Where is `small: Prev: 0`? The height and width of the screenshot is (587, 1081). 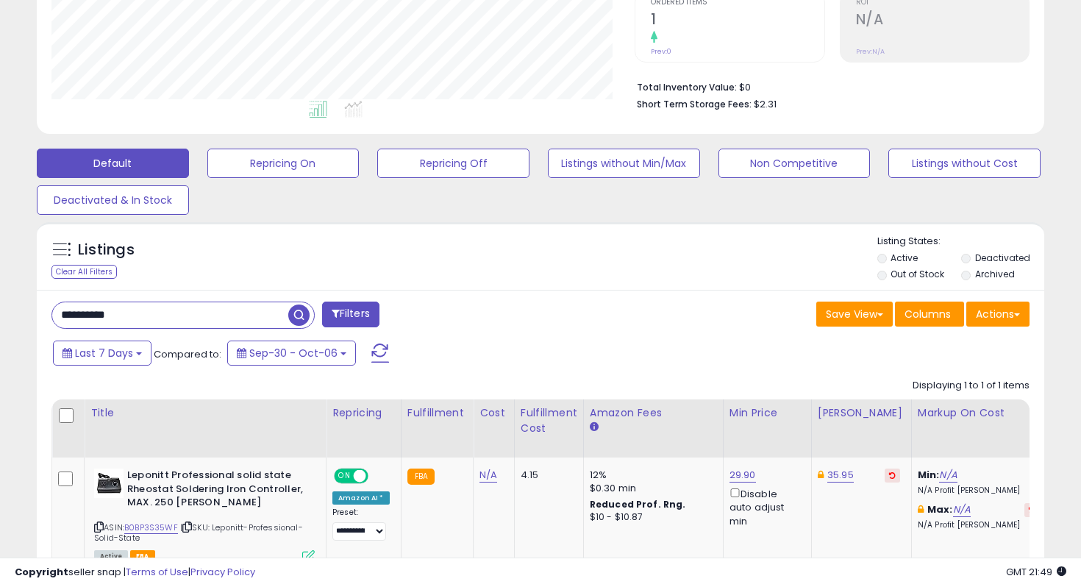
small: Prev: 0 is located at coordinates (661, 51).